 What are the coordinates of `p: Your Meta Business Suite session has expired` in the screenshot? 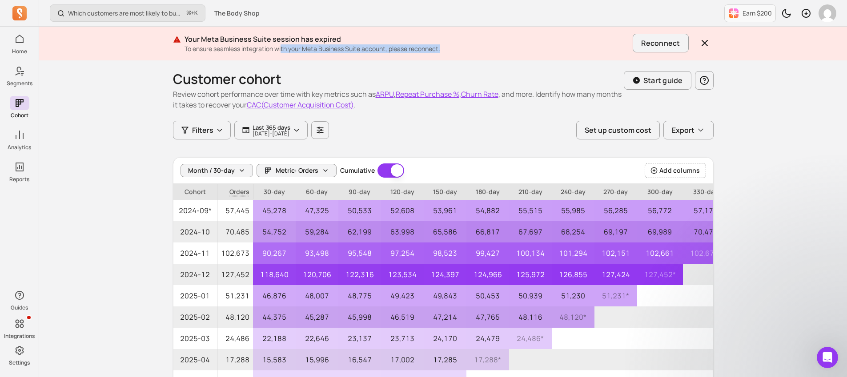 It's located at (407, 39).